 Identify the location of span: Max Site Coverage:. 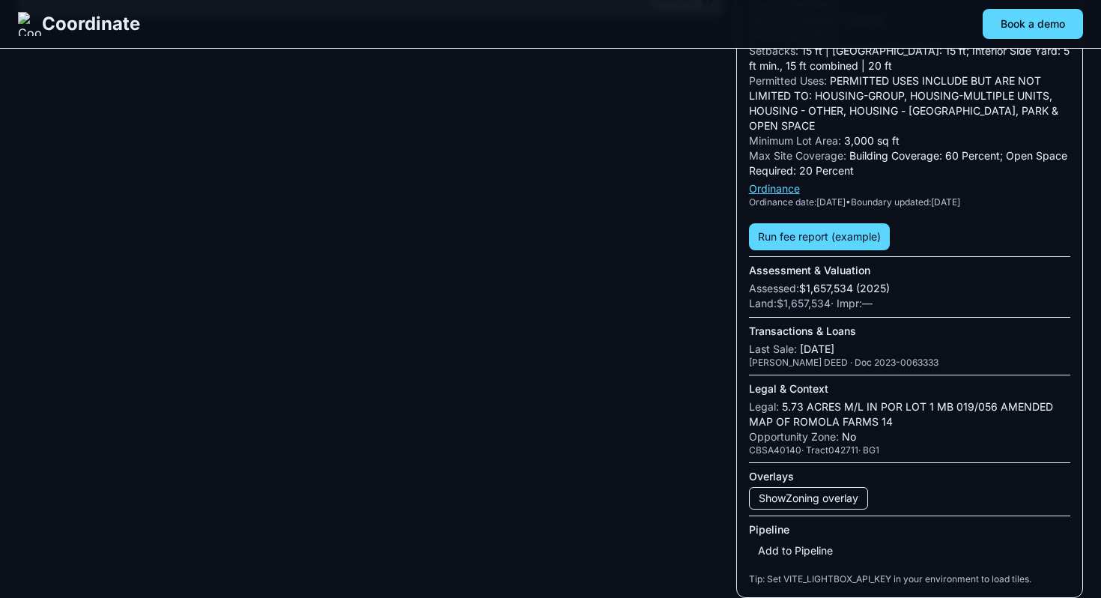
(798, 155).